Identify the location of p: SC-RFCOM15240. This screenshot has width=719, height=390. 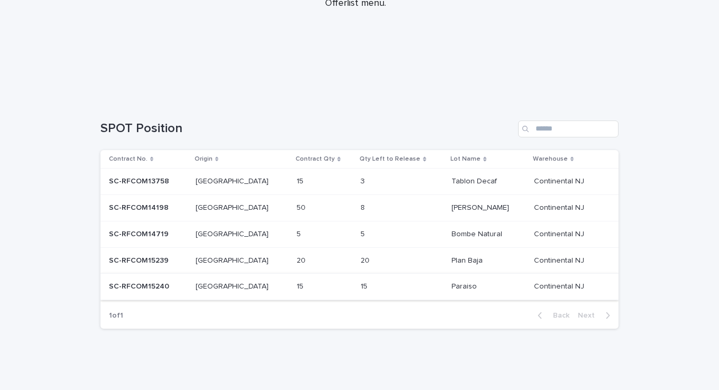
(140, 285).